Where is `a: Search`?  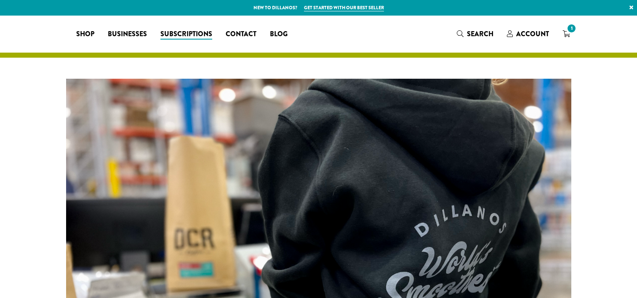 a: Search is located at coordinates (475, 34).